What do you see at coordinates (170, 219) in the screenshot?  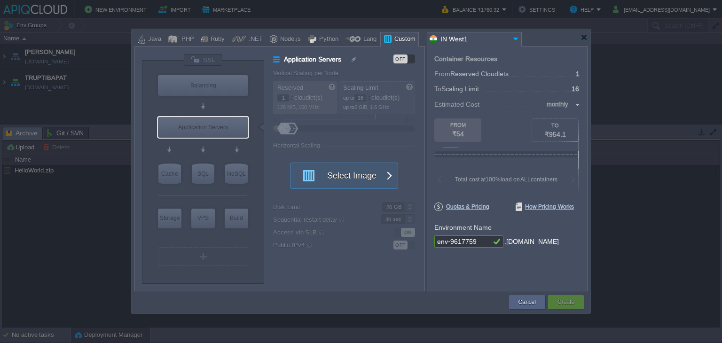 I see `div: Storage Containers` at bounding box center [170, 219].